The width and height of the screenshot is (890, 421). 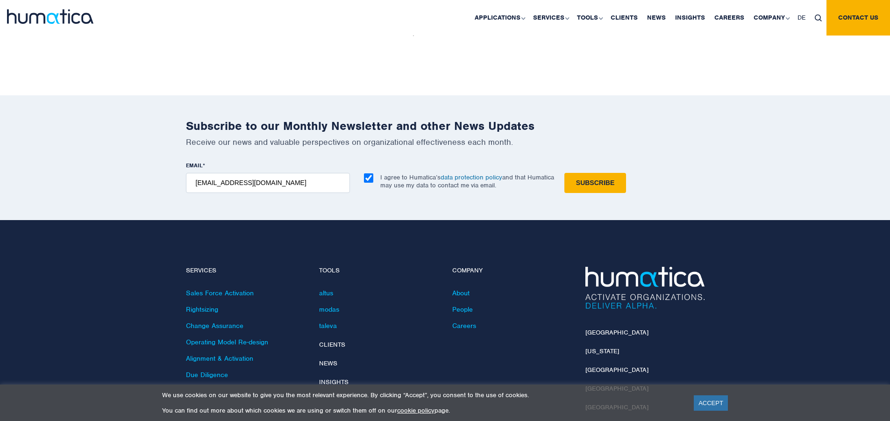 I want to click on span: EMAIL, so click(x=194, y=165).